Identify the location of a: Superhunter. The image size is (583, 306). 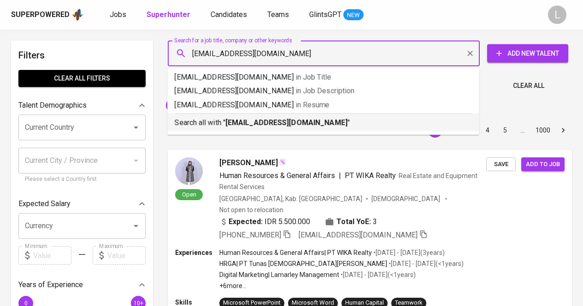
(169, 15).